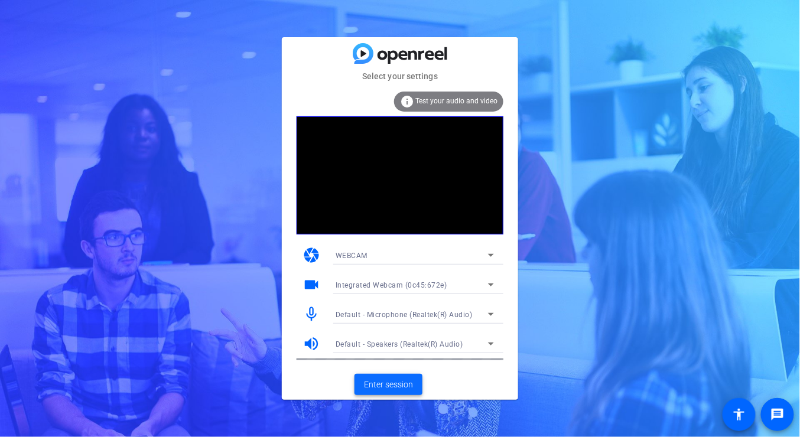  What do you see at coordinates (400, 53) in the screenshot?
I see `img: blue-gradient.svg` at bounding box center [400, 53].